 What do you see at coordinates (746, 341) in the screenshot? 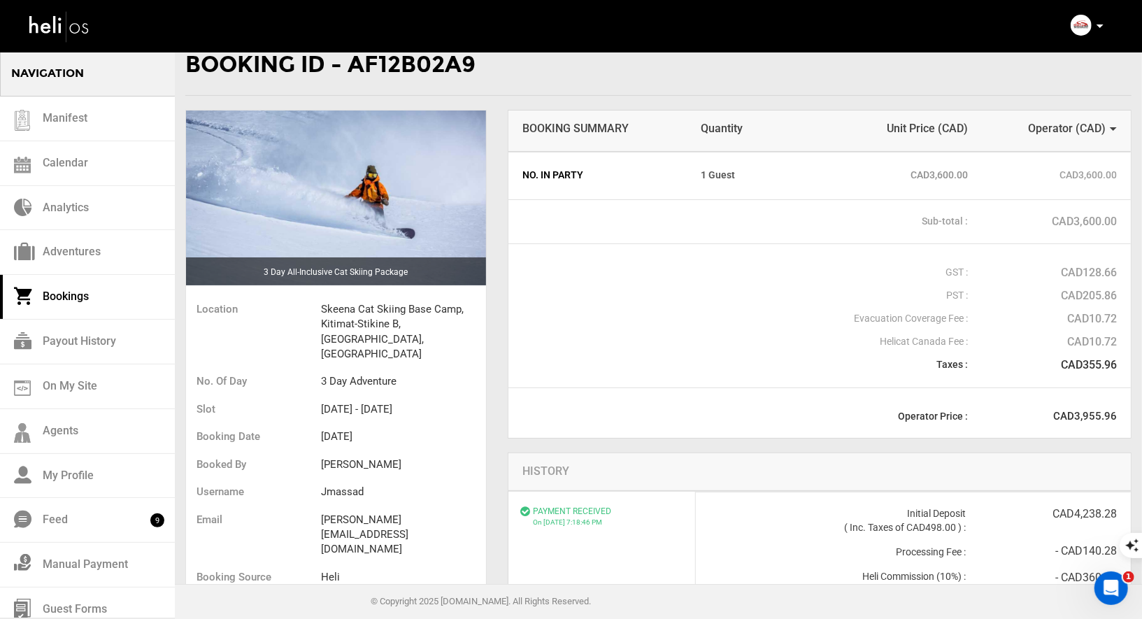
I see `div: Helicat Canada Fee :` at bounding box center [746, 341].